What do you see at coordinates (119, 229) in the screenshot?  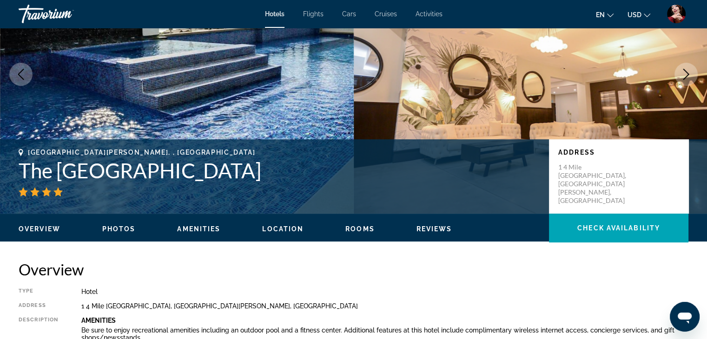 I see `button: Photos` at bounding box center [119, 229].